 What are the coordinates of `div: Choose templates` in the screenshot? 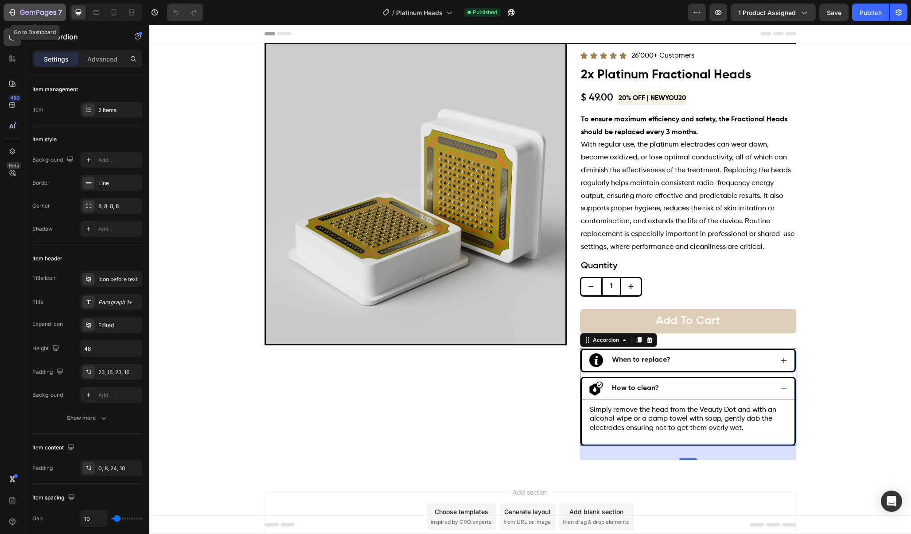 It's located at (312, 487).